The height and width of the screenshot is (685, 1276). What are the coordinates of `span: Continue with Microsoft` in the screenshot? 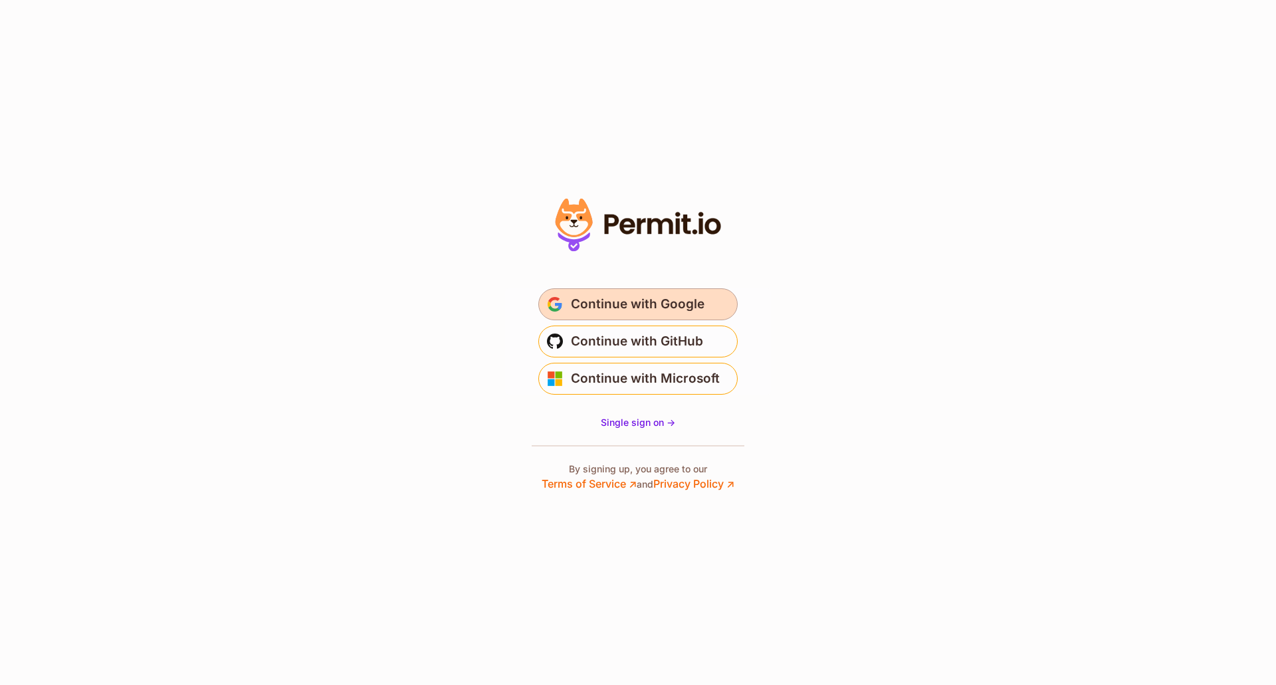 It's located at (645, 379).